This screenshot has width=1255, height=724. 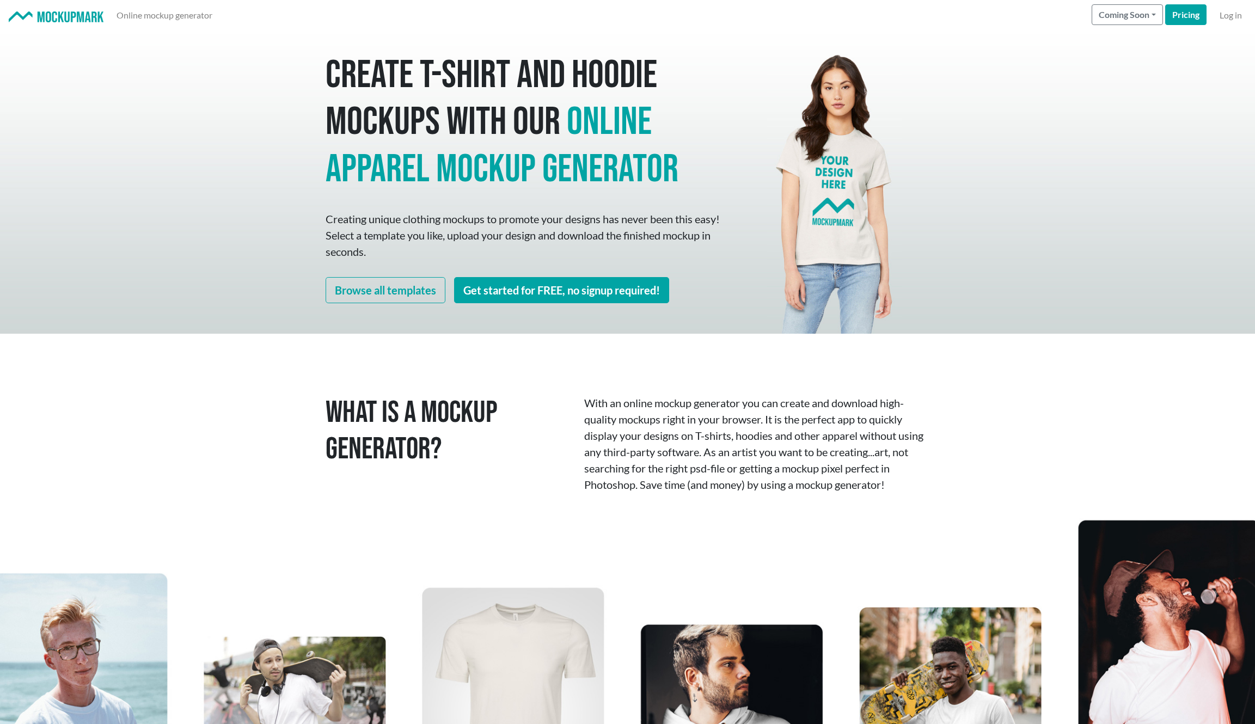 What do you see at coordinates (502, 145) in the screenshot?
I see `span: online apparel mockup generator` at bounding box center [502, 145].